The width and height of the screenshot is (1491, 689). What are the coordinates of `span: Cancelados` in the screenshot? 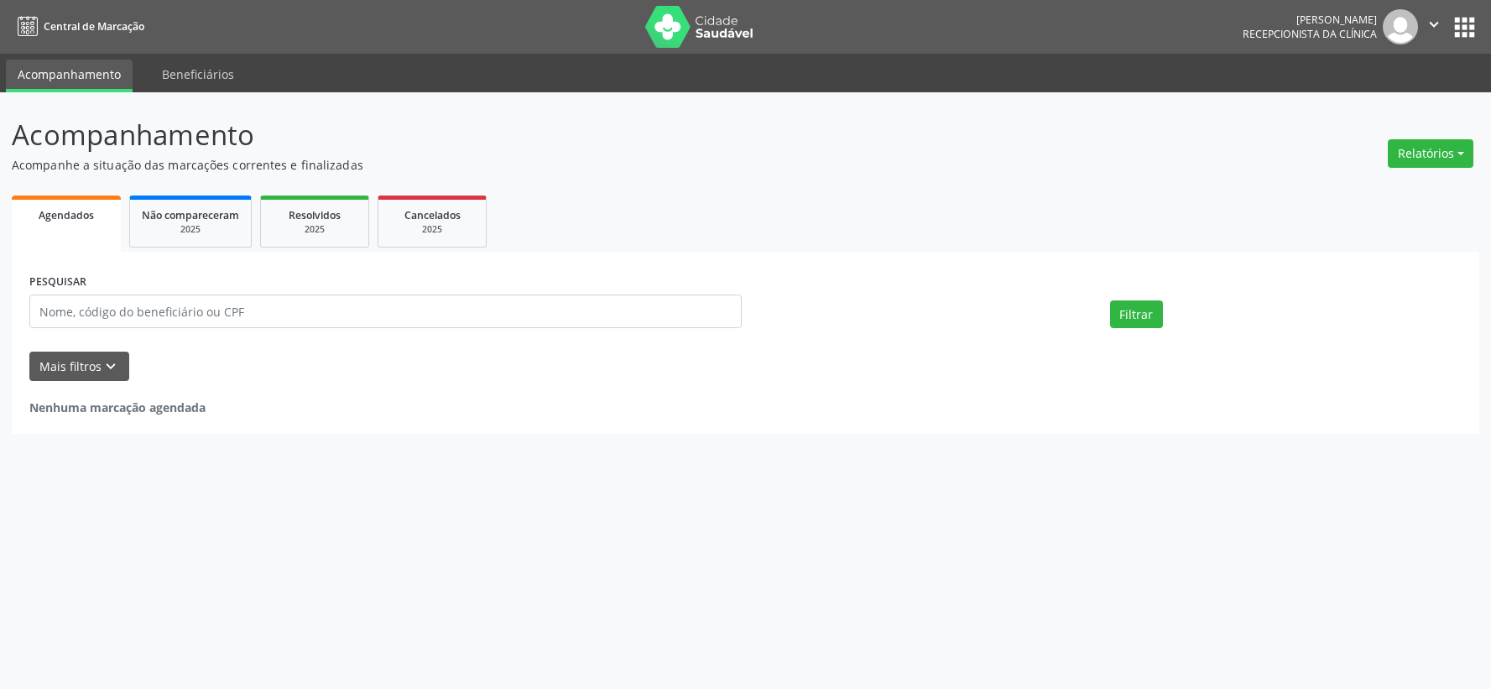 It's located at (432, 215).